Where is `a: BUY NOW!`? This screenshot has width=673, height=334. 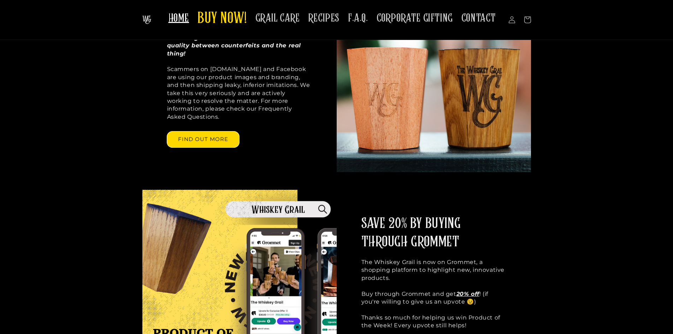 a: BUY NOW! is located at coordinates (222, 19).